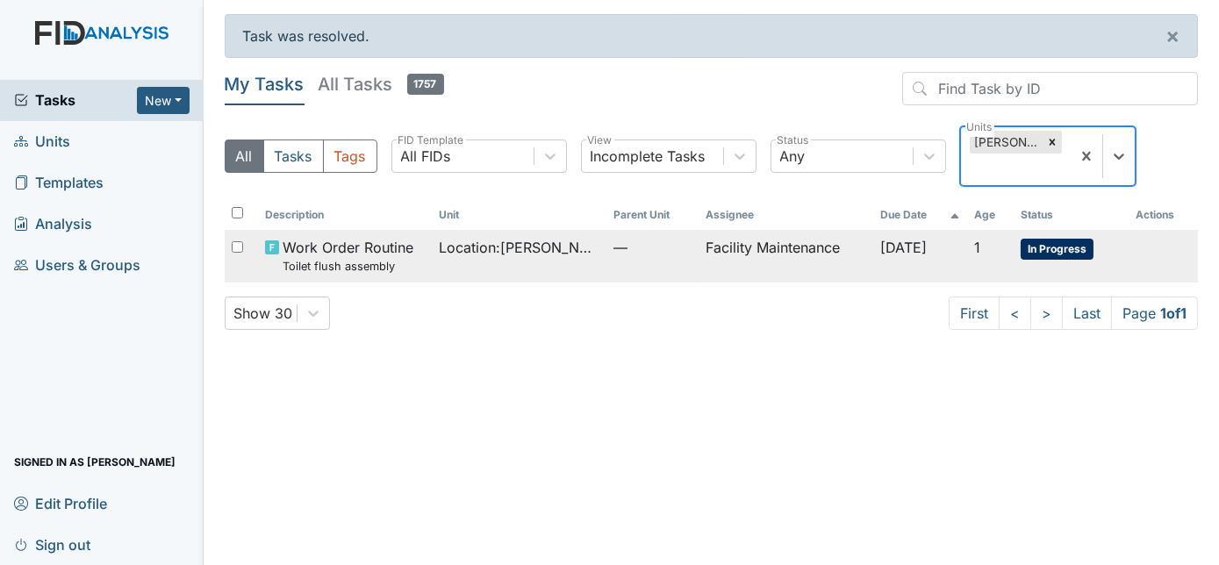 This screenshot has height=565, width=1219. What do you see at coordinates (974, 313) in the screenshot?
I see `a: First` at bounding box center [974, 313].